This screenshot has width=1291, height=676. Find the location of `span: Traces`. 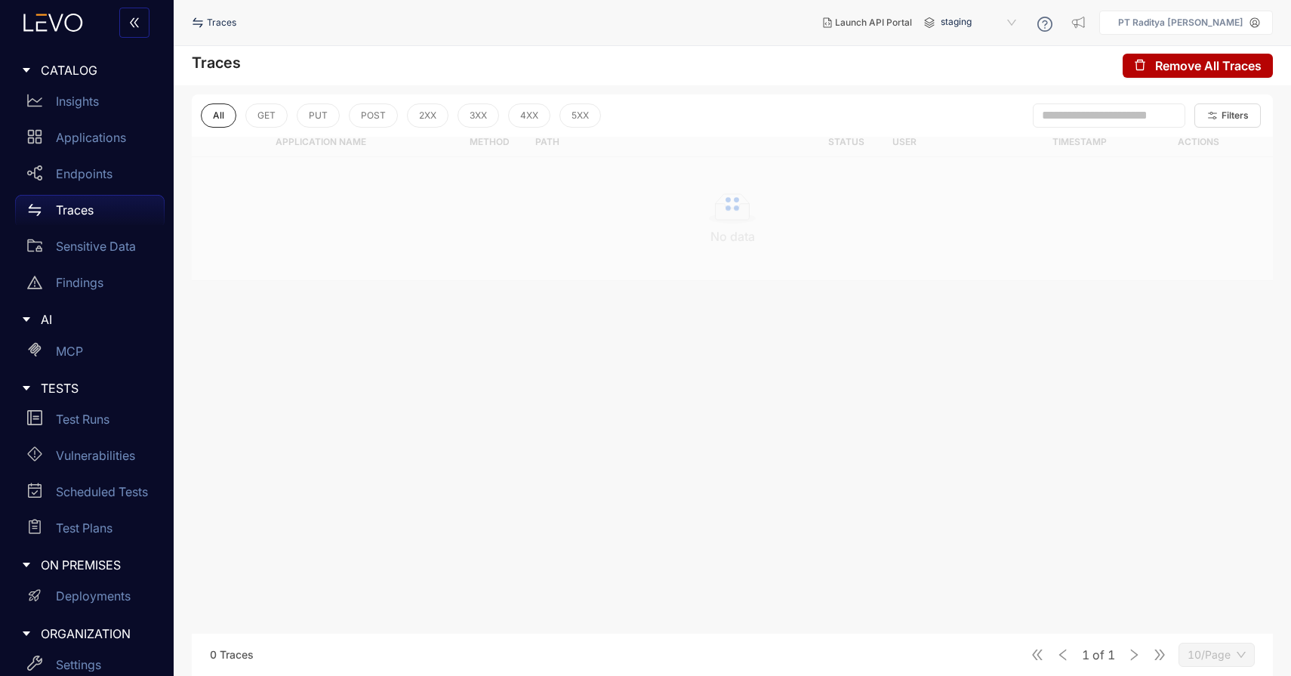

span: Traces is located at coordinates (221, 23).